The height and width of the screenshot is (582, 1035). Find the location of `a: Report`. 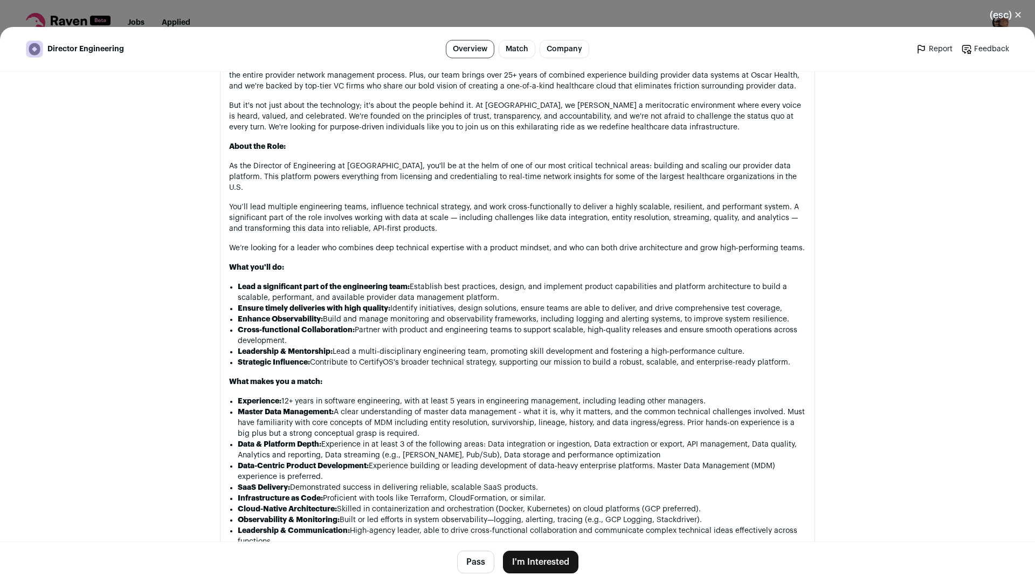

a: Report is located at coordinates (934, 49).